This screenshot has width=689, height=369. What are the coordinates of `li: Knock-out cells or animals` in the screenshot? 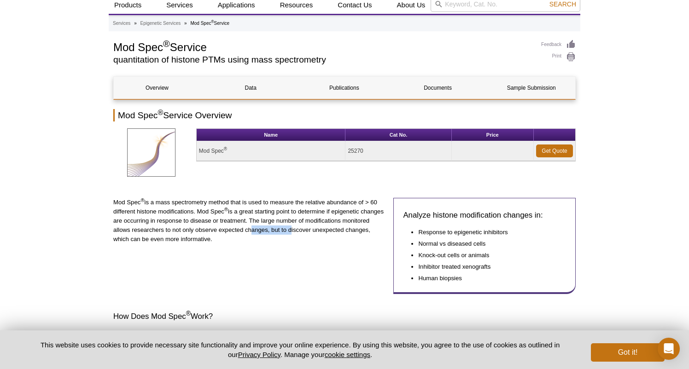 It's located at (487, 256).